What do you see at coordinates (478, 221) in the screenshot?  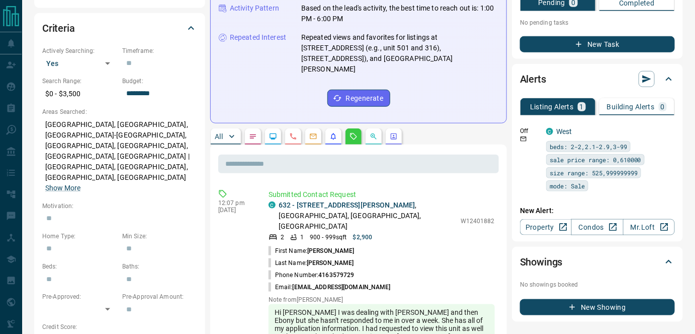 I see `p: W12401882` at bounding box center [478, 221].